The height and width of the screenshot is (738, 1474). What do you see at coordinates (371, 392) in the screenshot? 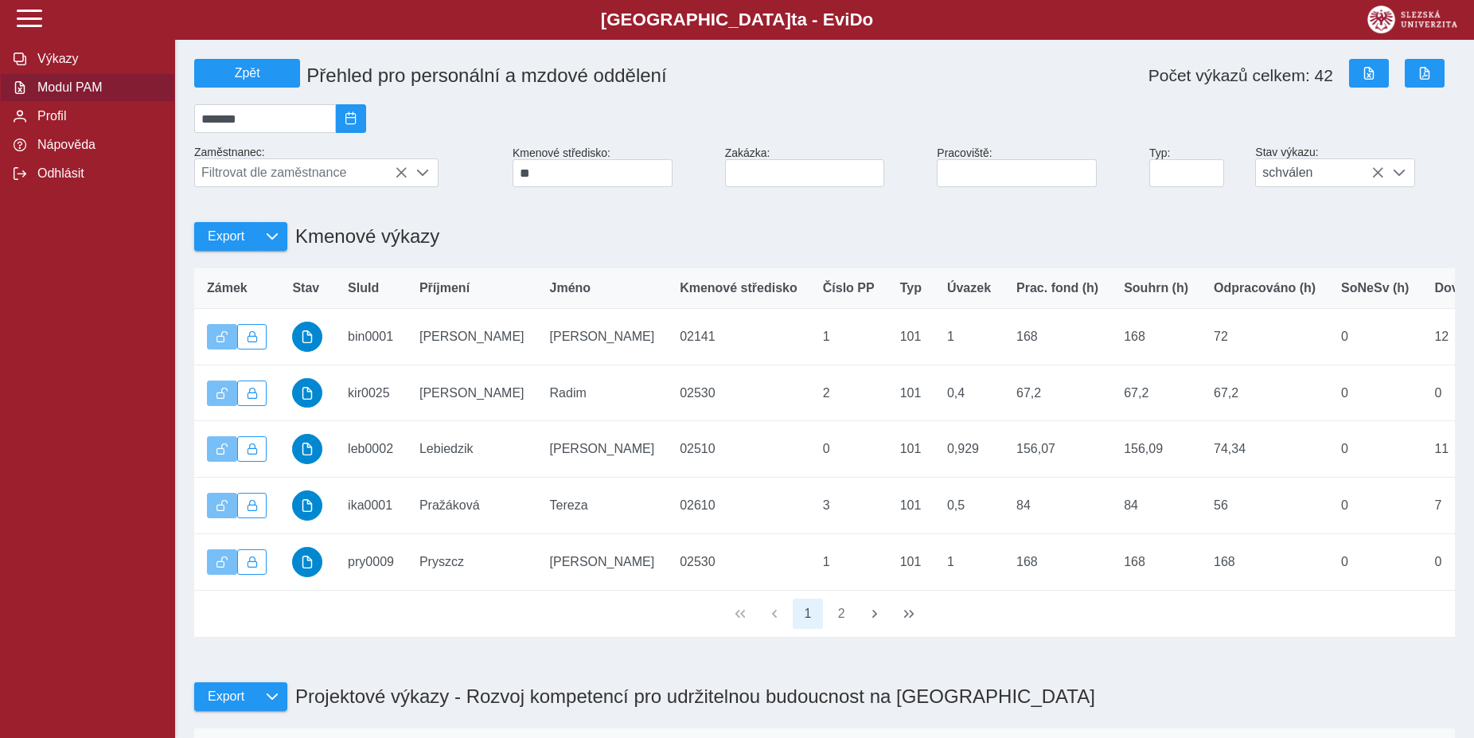
I see `td: kir0025` at bounding box center [371, 392].